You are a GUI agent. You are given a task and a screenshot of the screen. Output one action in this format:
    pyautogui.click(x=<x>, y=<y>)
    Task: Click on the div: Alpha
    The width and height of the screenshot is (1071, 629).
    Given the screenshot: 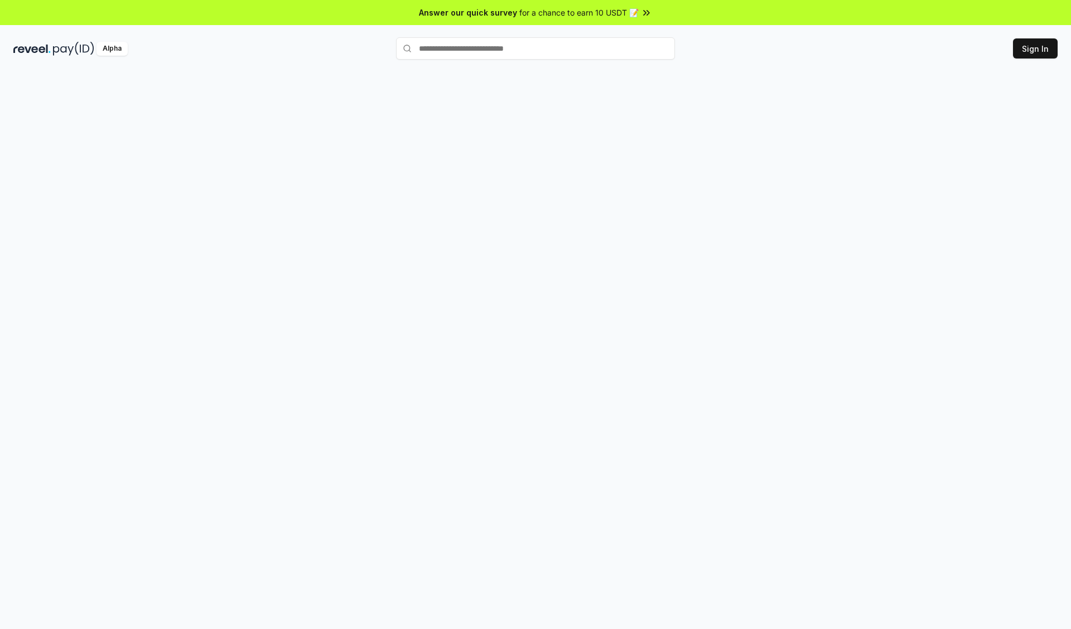 What is the action you would take?
    pyautogui.click(x=112, y=49)
    